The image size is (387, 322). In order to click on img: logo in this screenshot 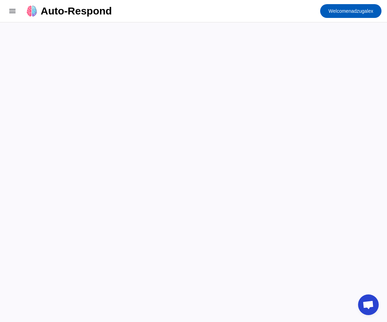, I will do `click(32, 11)`.